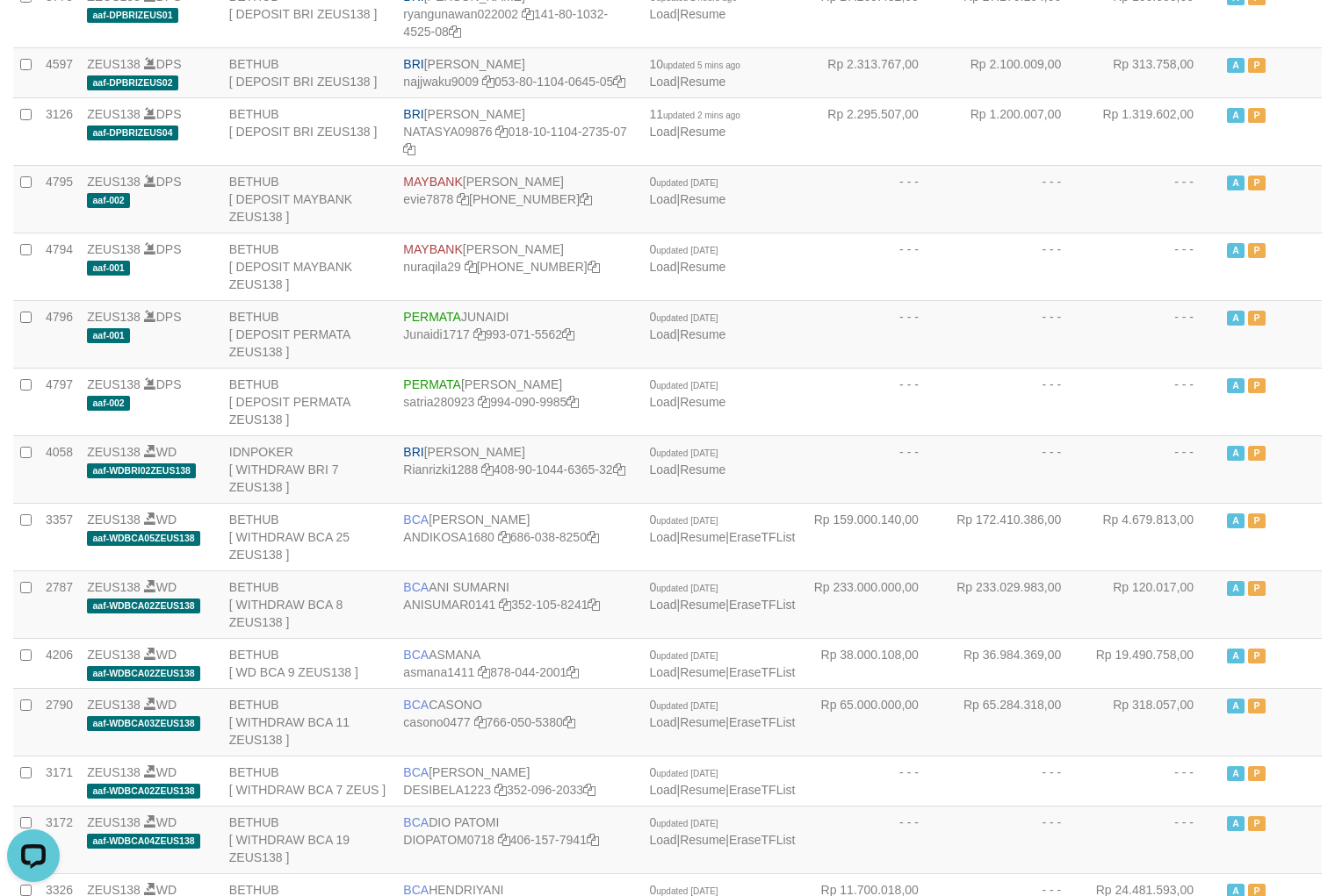 The height and width of the screenshot is (896, 1335). Describe the element at coordinates (59, 604) in the screenshot. I see `td: 2787` at that location.